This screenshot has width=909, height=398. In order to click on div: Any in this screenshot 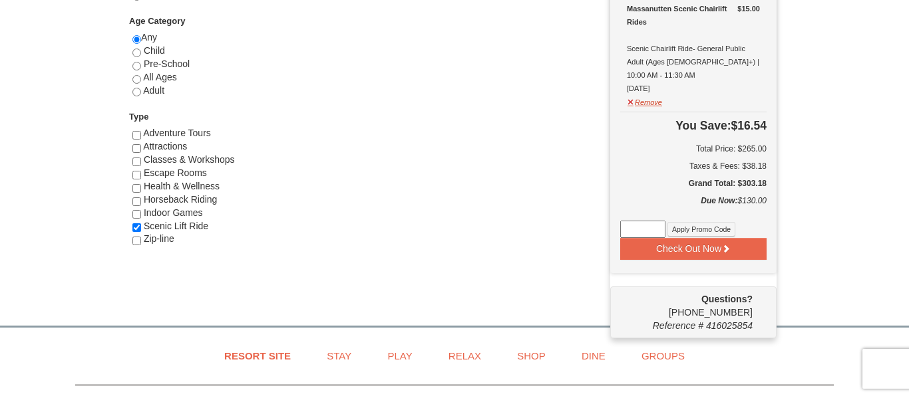, I will do `click(206, 71)`.